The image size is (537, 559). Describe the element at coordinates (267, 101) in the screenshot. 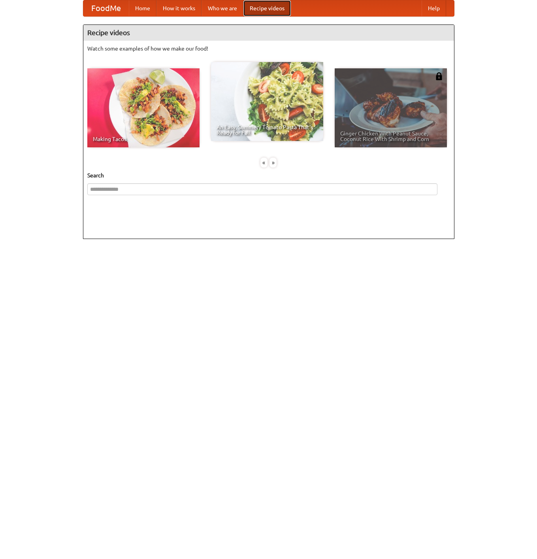

I see `a: An Easy, Summery Tomato Pasta That's Ready for Fall` at that location.